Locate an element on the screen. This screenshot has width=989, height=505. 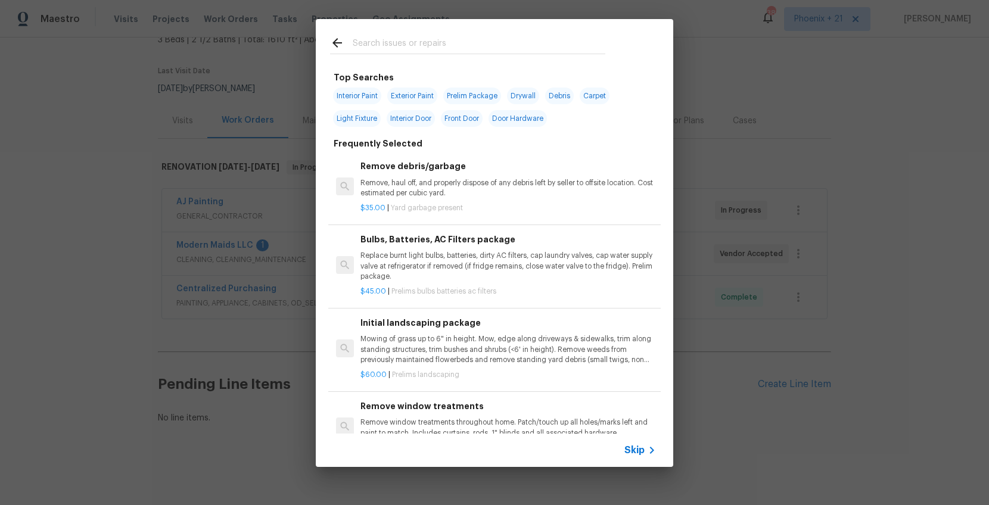
span: Front Door is located at coordinates (462, 119).